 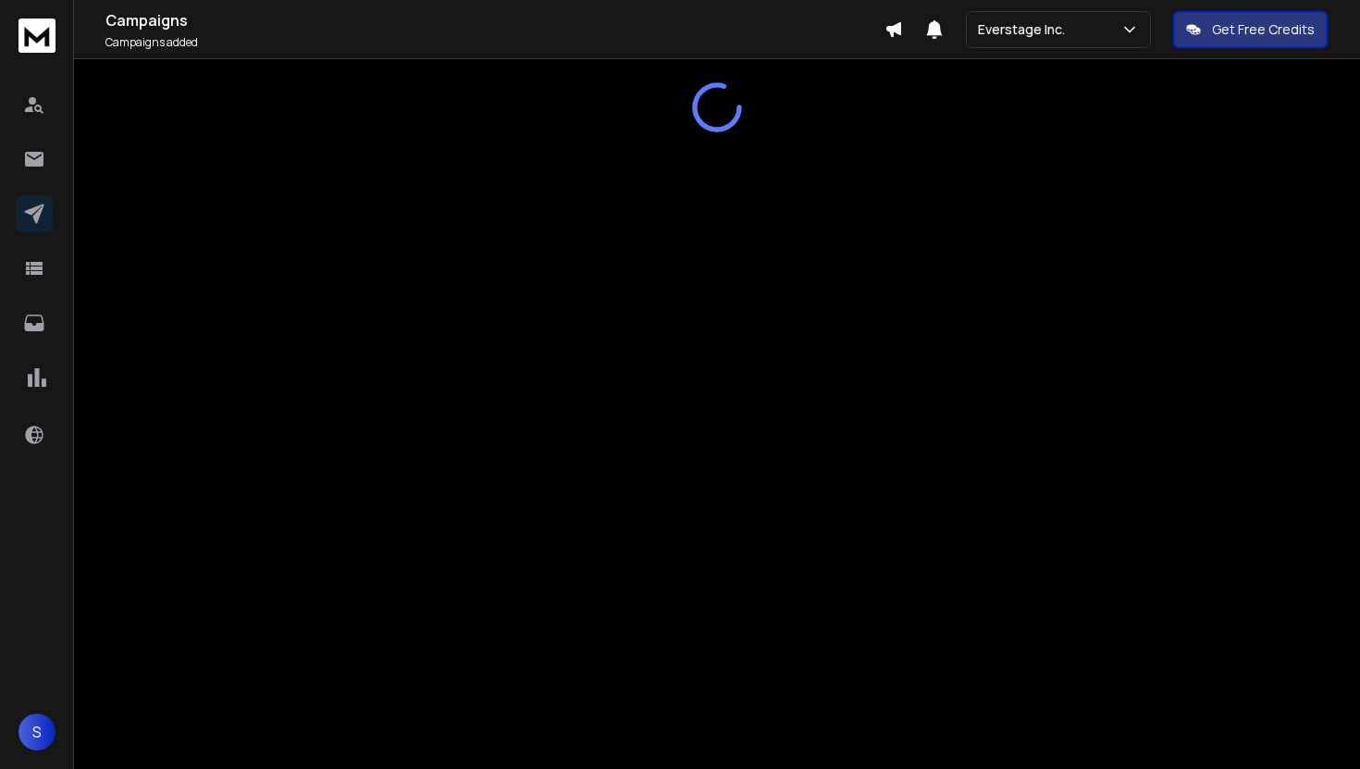 I want to click on button: Get Free Credits, so click(x=1250, y=30).